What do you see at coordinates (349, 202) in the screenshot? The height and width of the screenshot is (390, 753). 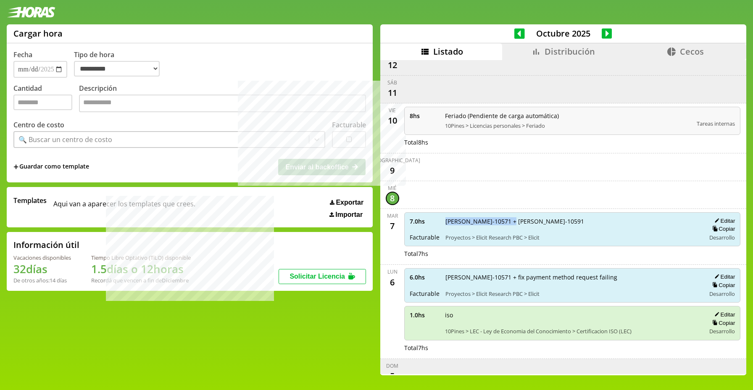 I see `span: Exportar` at bounding box center [349, 202].